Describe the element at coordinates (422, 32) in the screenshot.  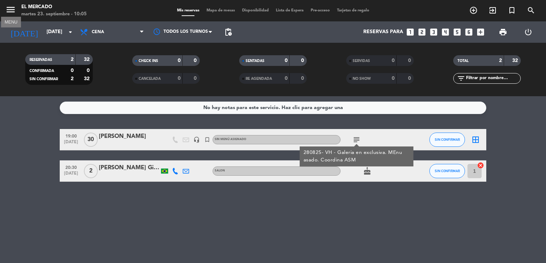
I see `i: looks_two` at that location.